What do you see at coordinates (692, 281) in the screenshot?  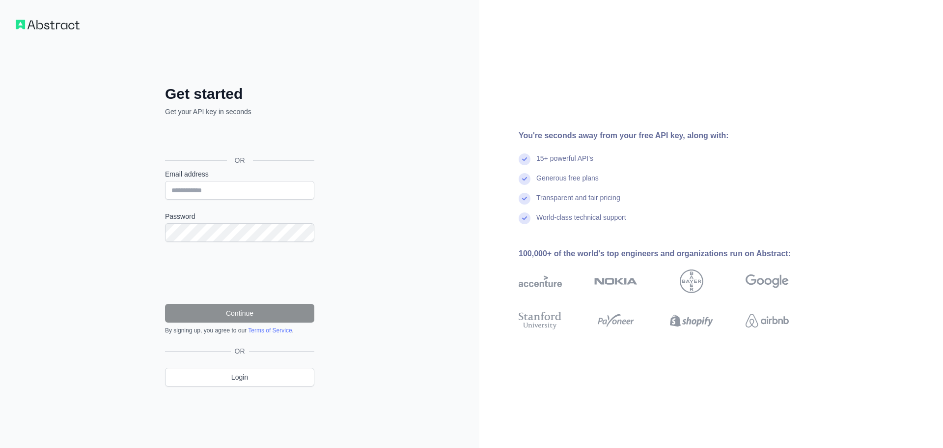 I see `img: bayer` at bounding box center [692, 281].